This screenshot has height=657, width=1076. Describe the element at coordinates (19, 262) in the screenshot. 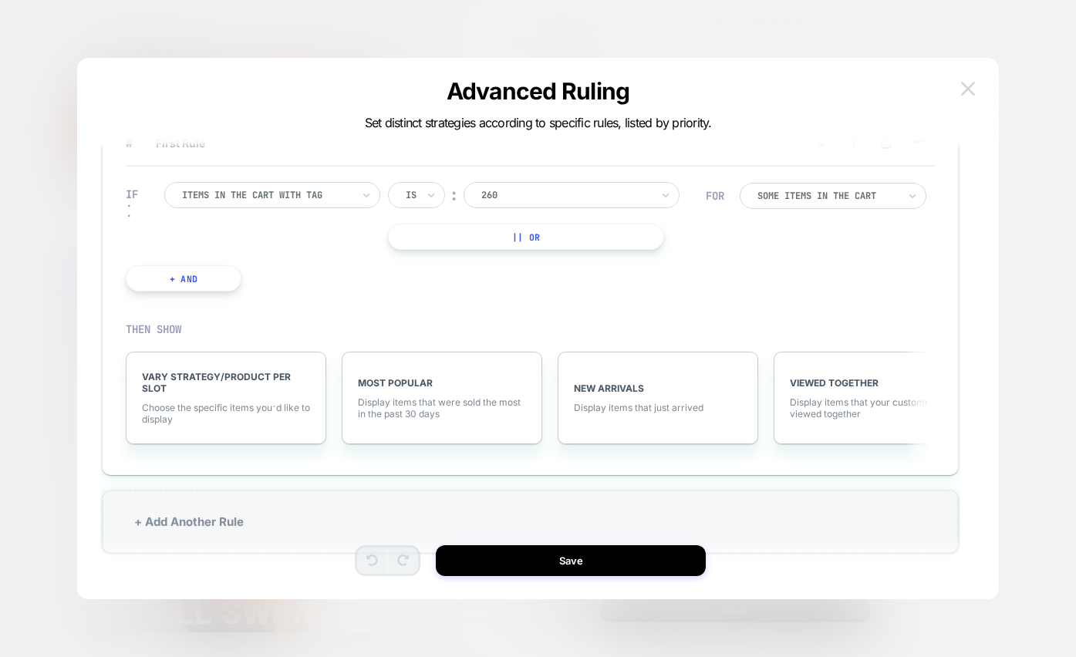

I see `span: Swim` at that location.